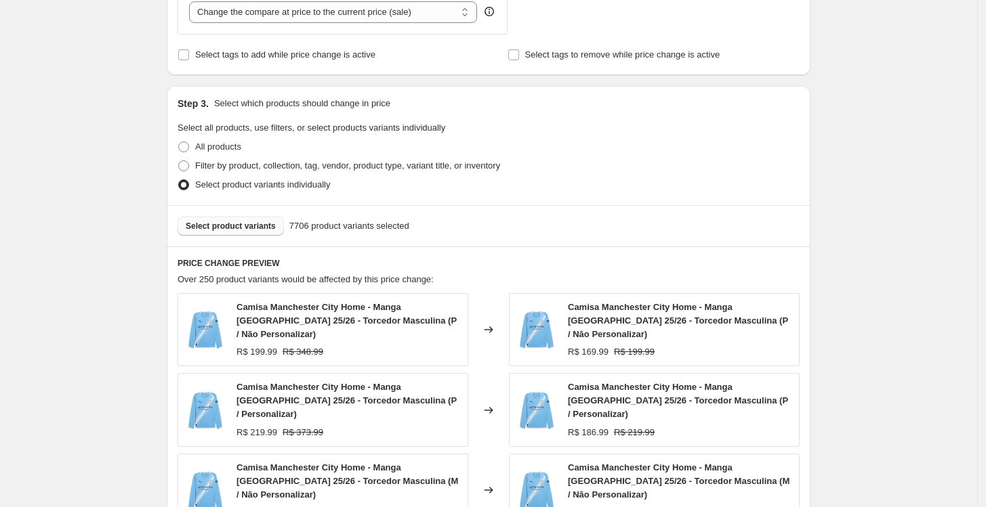 Image resolution: width=986 pixels, height=507 pixels. I want to click on div: R$ 186.99, so click(588, 433).